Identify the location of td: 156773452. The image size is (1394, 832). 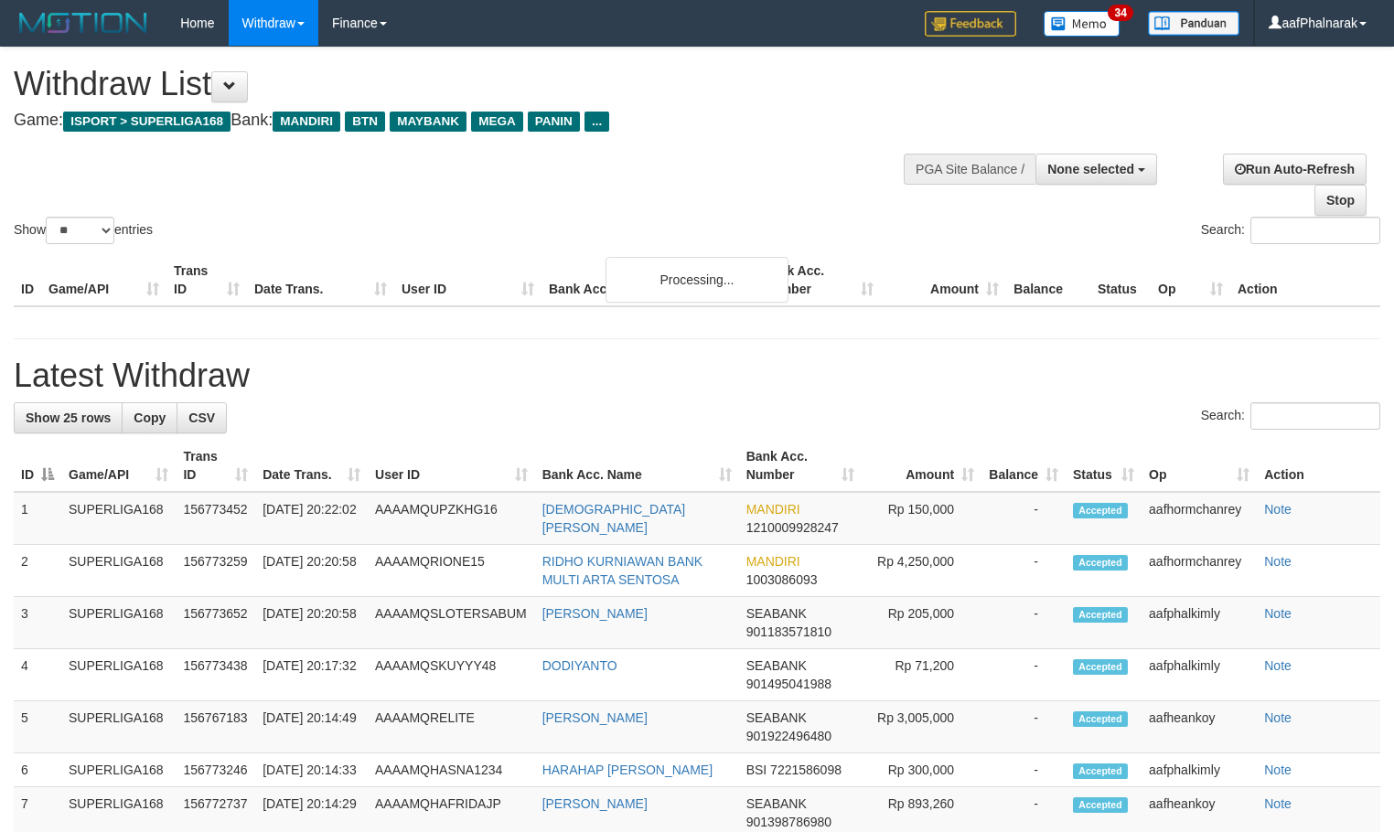
(215, 518).